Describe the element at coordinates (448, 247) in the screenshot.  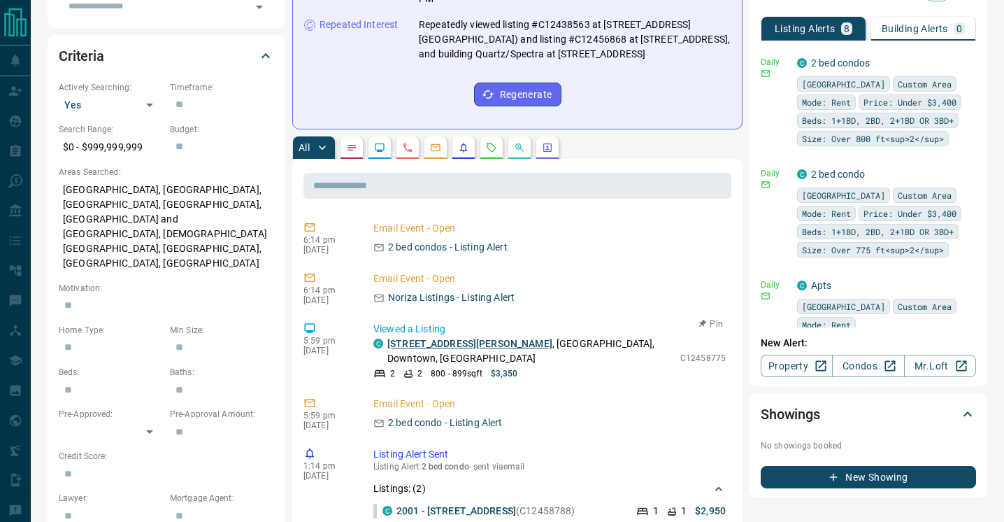
I see `p: 2 bed condos - Listing Alert` at that location.